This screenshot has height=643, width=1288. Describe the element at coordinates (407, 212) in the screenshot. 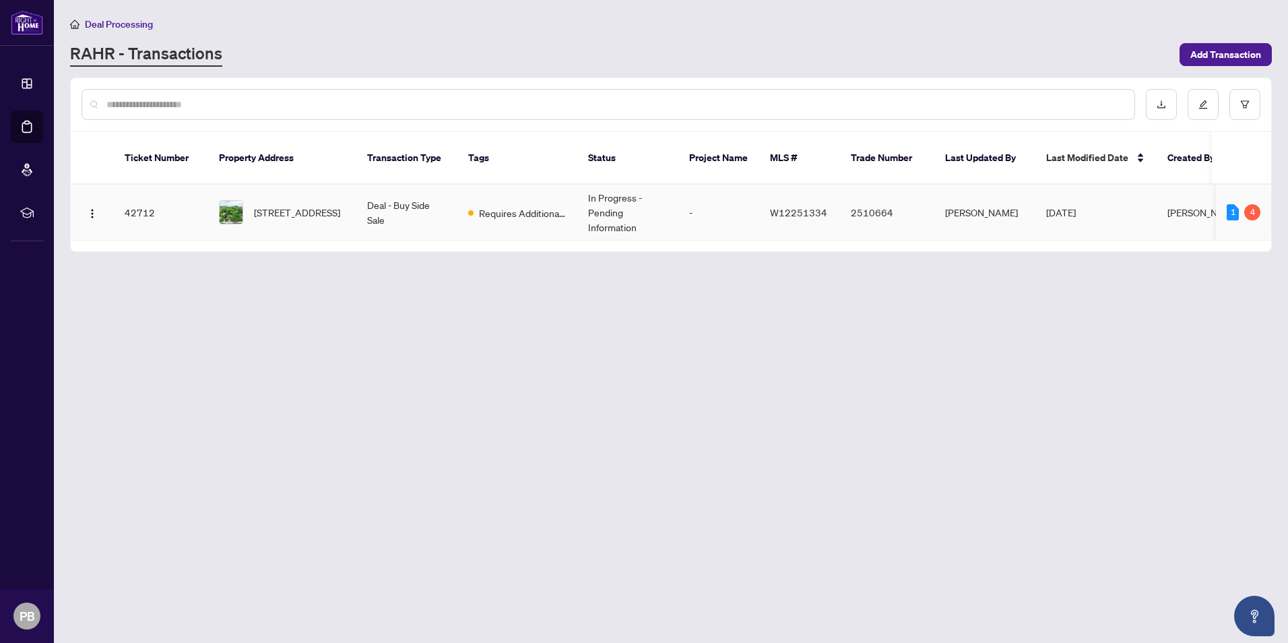

I see `td: Deal - Buy Side Sale` at that location.